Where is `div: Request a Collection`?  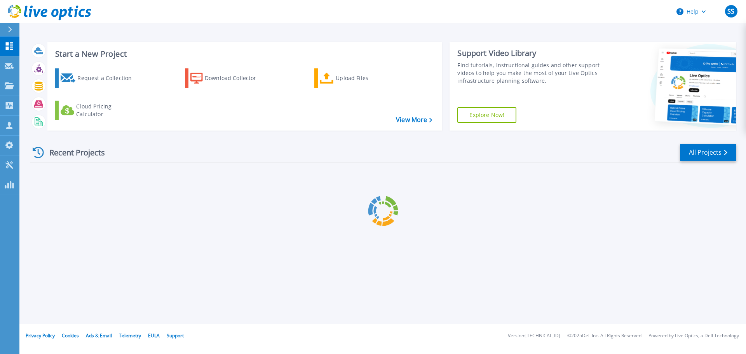 div: Request a Collection is located at coordinates (108, 78).